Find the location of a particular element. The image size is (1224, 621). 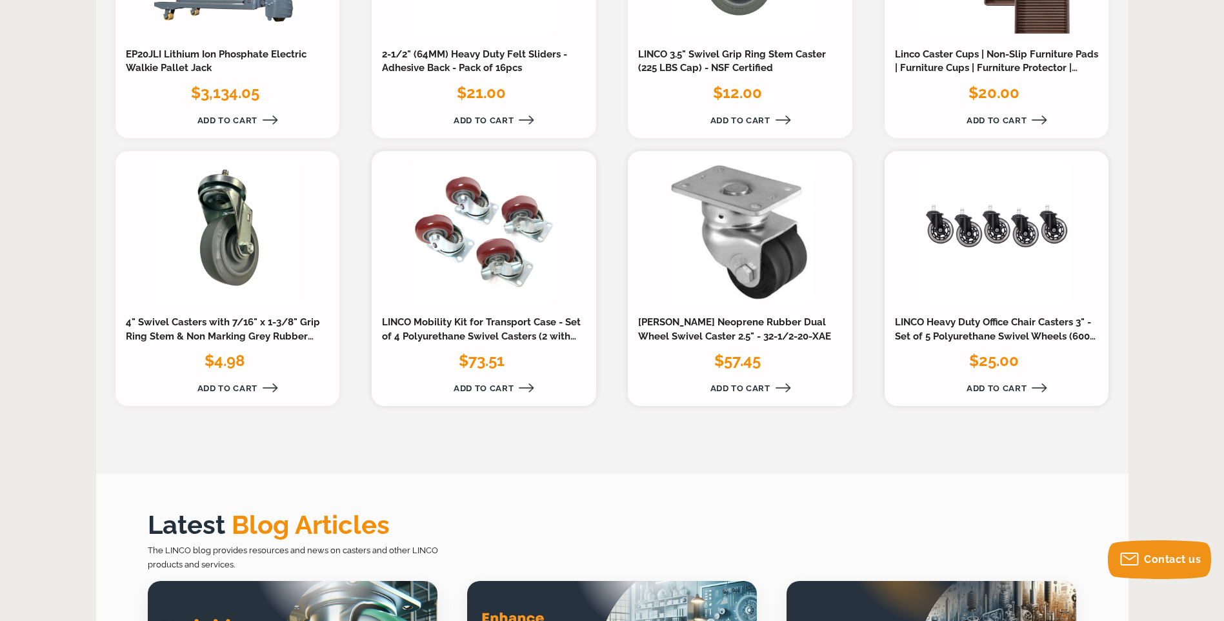

span: $21.00 is located at coordinates (482, 92).